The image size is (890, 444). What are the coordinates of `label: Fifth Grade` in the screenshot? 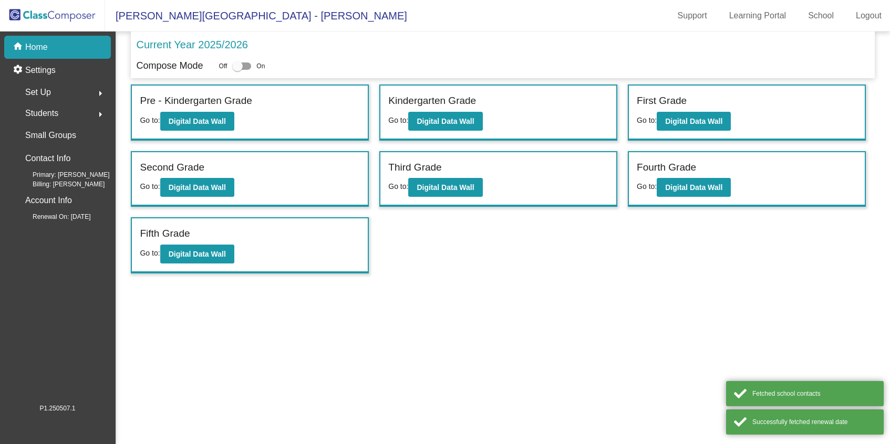 It's located at (164, 234).